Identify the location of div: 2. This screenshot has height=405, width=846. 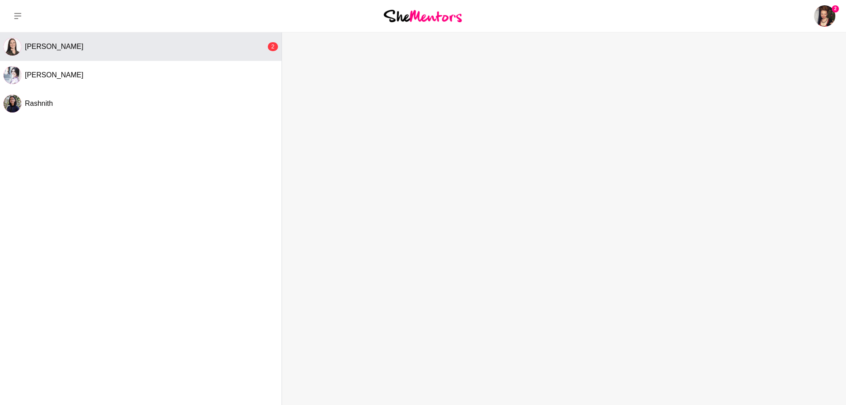
(273, 47).